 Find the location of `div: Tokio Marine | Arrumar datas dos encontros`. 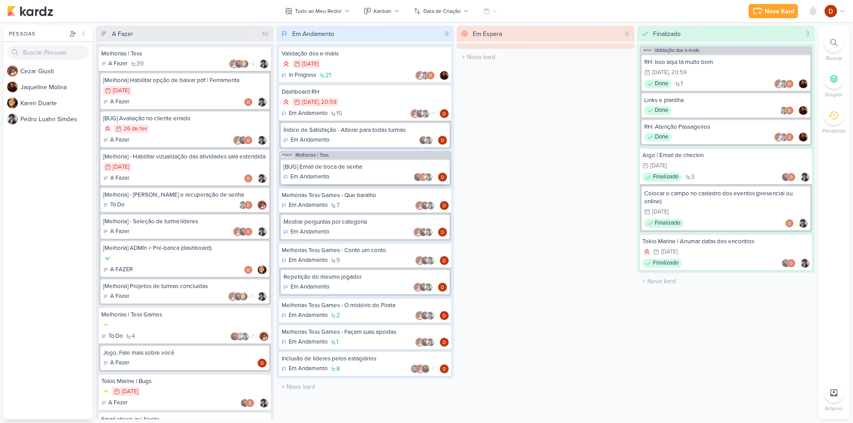

div: Tokio Marine | Arrumar datas dos encontros is located at coordinates (726, 242).